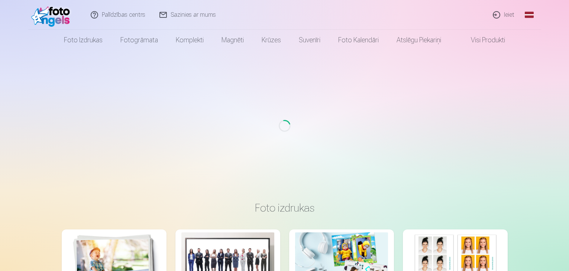  What do you see at coordinates (83, 40) in the screenshot?
I see `a: Foto izdrukas` at bounding box center [83, 40].